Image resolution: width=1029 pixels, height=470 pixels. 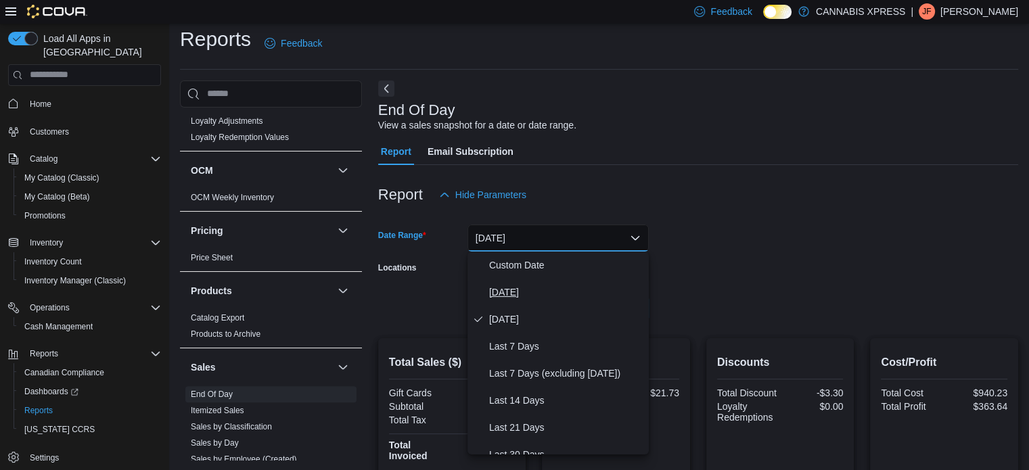 I want to click on a: Sales by Classification, so click(x=231, y=427).